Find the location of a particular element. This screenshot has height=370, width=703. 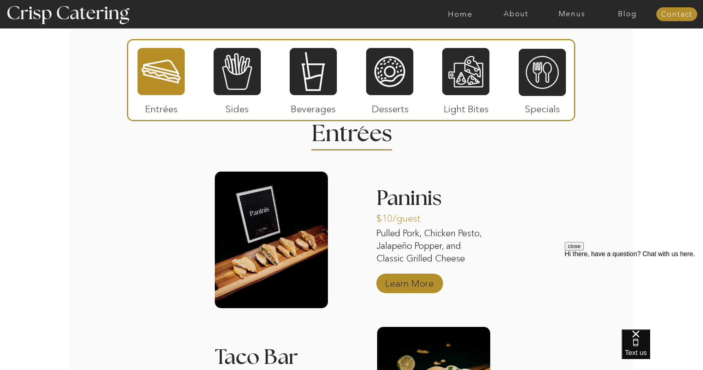

a: About is located at coordinates (516, 14).